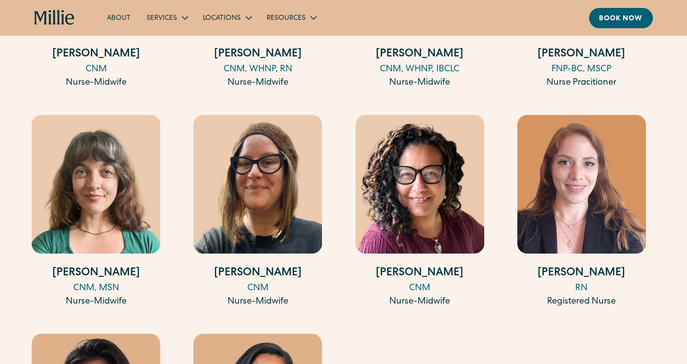 The width and height of the screenshot is (687, 364). Describe the element at coordinates (582, 288) in the screenshot. I see `div: RN` at that location.